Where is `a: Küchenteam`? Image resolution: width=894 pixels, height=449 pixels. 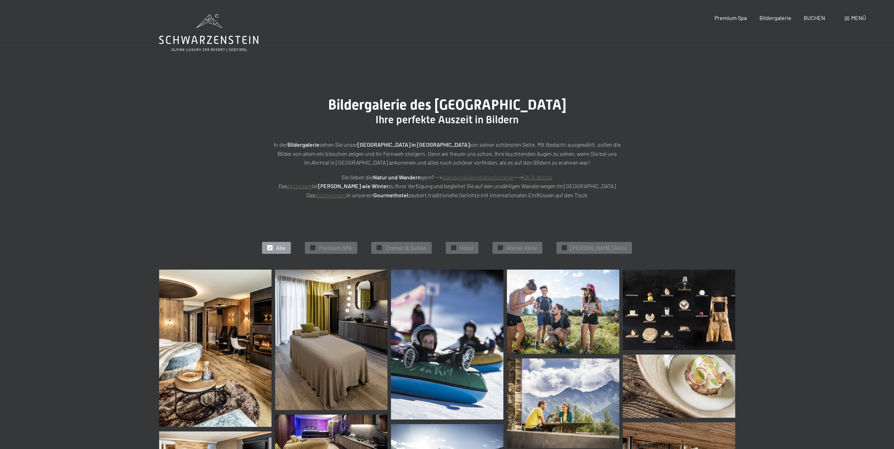
a: Küchenteam is located at coordinates (331, 195).